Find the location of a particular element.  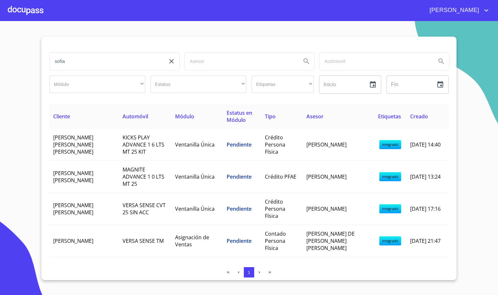

span: 1 is located at coordinates (249, 272).